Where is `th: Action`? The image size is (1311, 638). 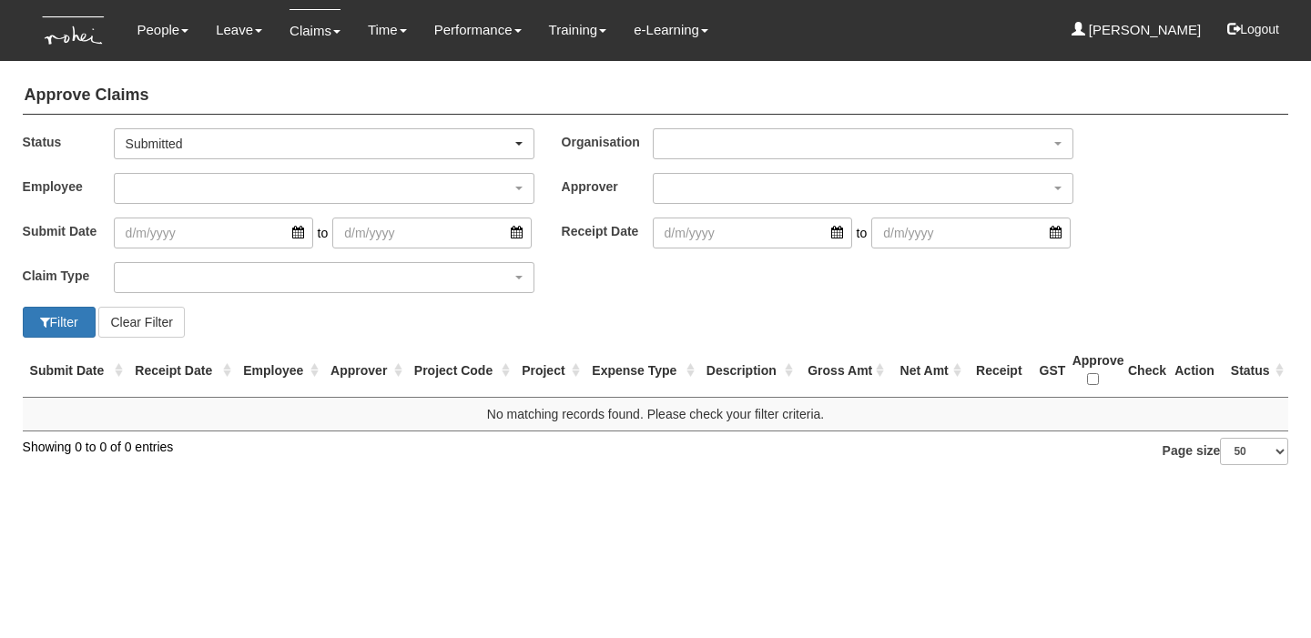
th: Action is located at coordinates (1195, 371).